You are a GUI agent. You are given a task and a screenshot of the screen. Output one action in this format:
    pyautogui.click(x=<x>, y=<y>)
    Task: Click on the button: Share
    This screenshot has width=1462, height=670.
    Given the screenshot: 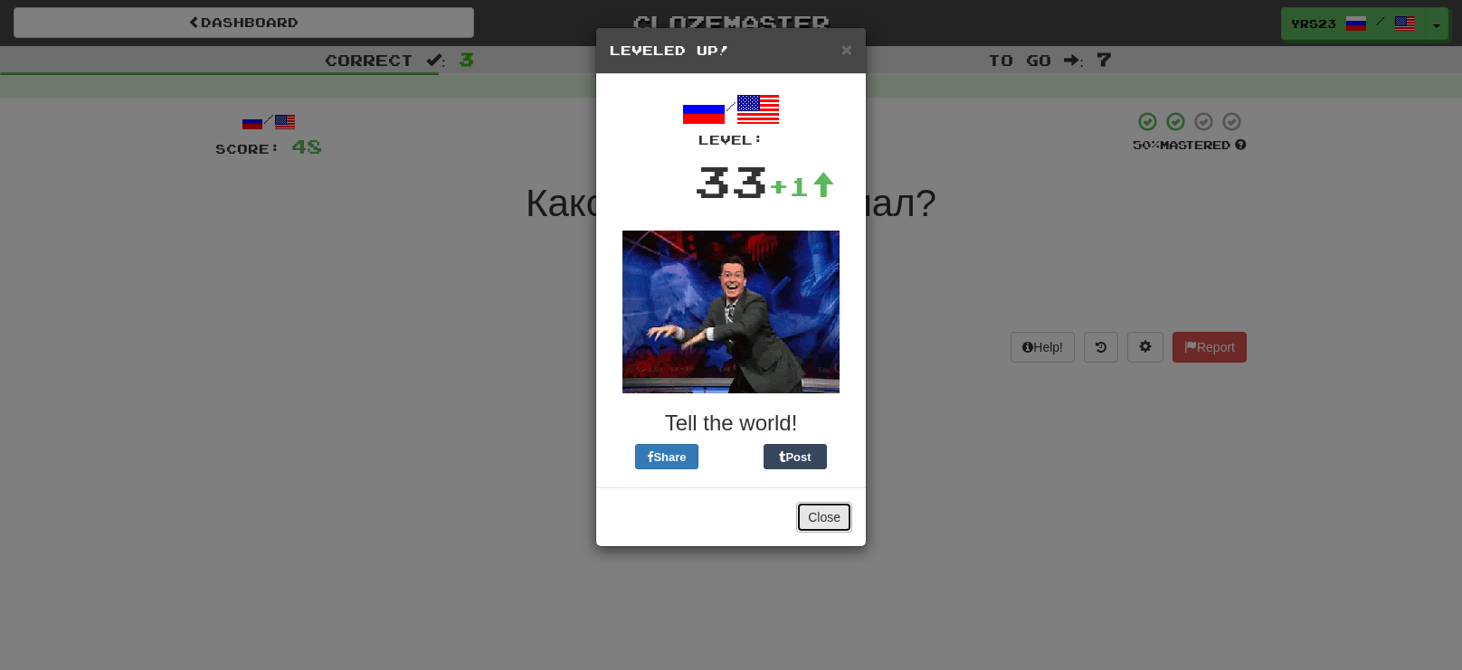 What is the action you would take?
    pyautogui.click(x=667, y=457)
    